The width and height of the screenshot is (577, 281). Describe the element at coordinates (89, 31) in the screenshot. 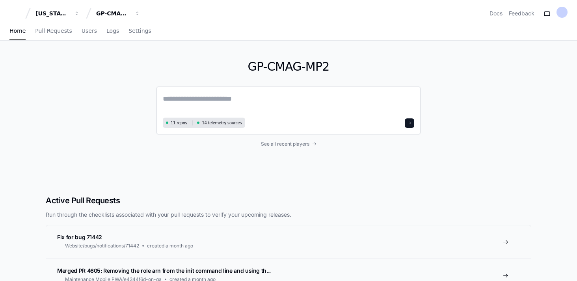

I see `span: Users` at that location.